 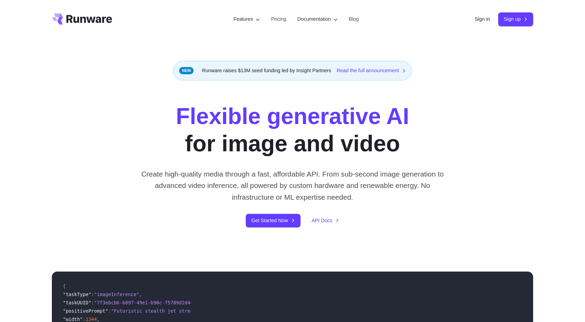 What do you see at coordinates (148, 303) in the screenshot?
I see `span: "7f3ebcb6-b897-49e1-b98c-f5789d2d40d7"` at bounding box center [148, 303].